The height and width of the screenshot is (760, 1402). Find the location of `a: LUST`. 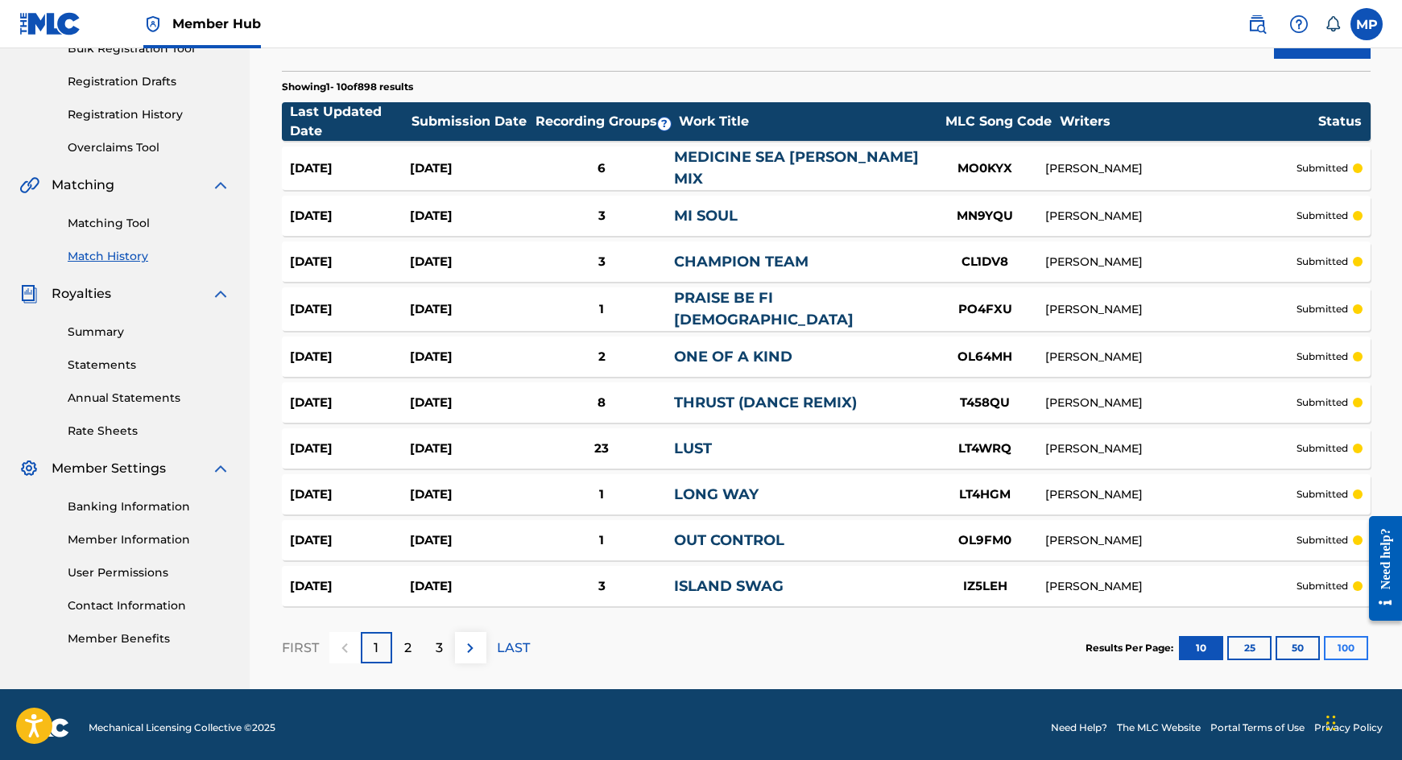

a: LUST is located at coordinates (692, 448).